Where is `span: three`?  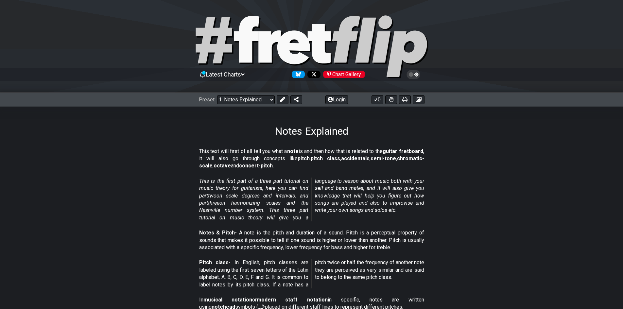
span: three is located at coordinates (213, 203).